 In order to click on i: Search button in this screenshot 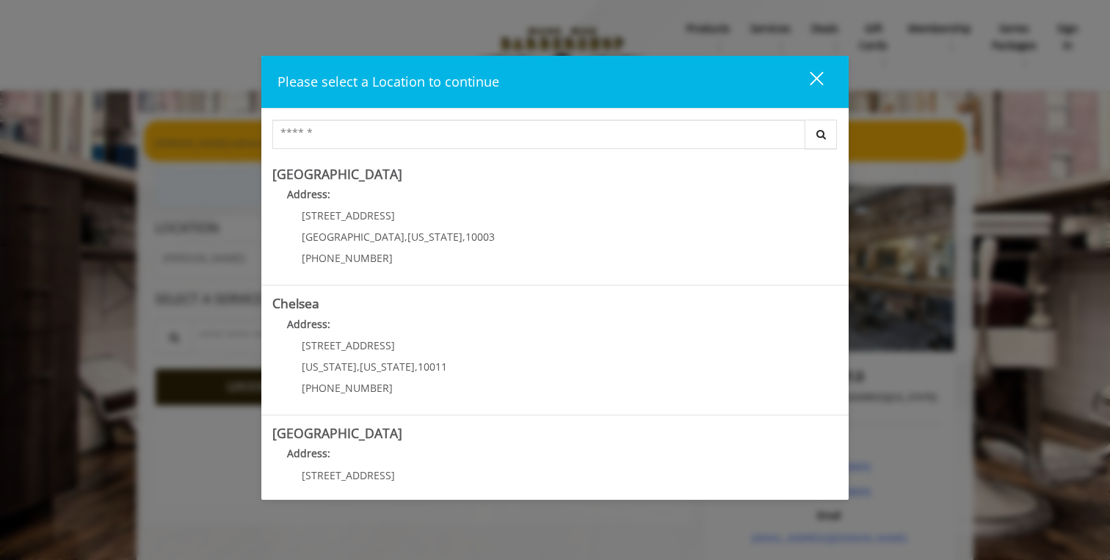, I will do `click(821, 134)`.